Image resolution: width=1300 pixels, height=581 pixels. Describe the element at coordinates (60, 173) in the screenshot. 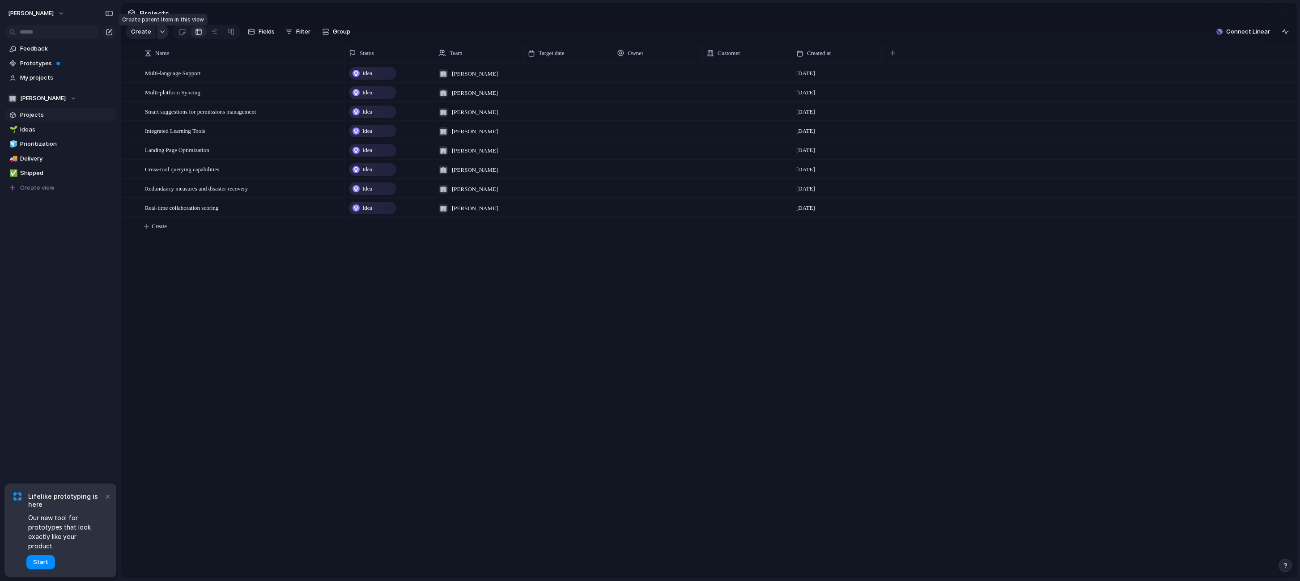

I see `a: ✅Shipped` at that location.